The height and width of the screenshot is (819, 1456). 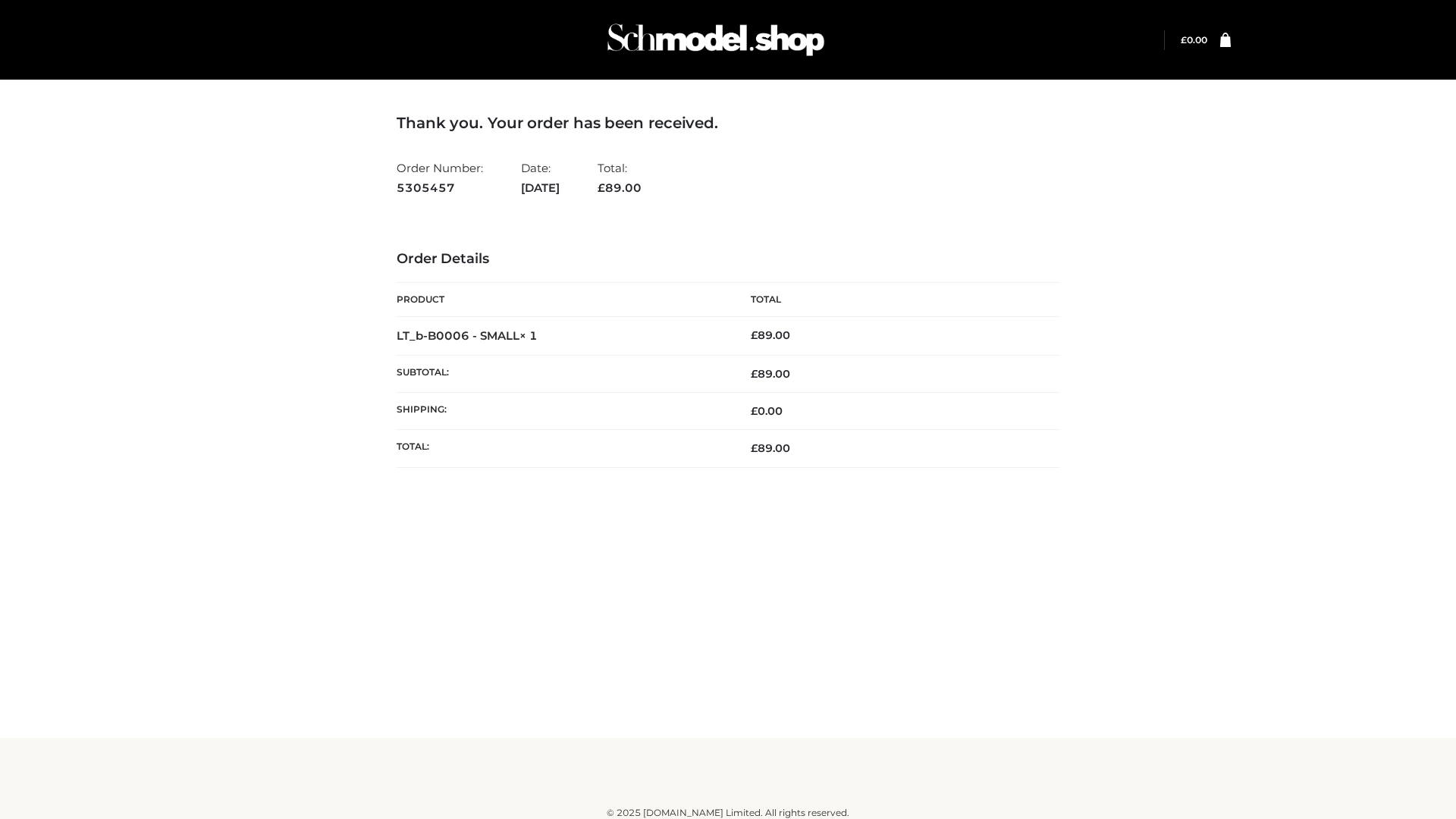 I want to click on th: Subtotal:, so click(x=562, y=374).